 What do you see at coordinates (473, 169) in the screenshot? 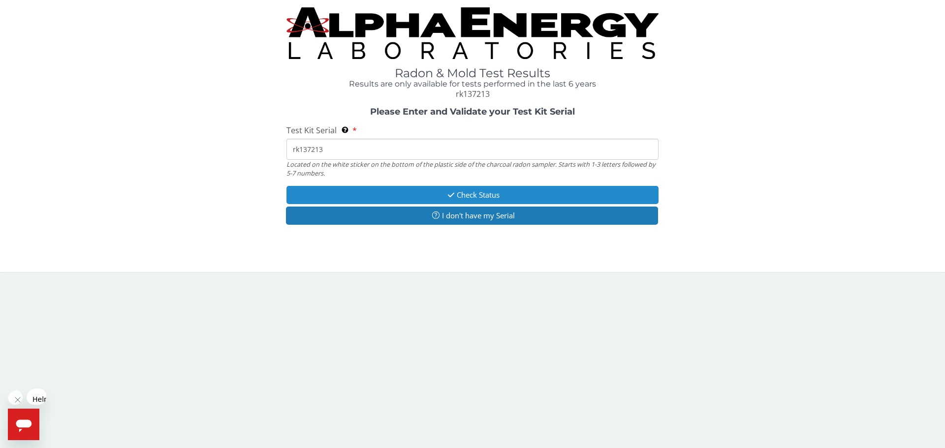
I see `div: Located on the white sticker on the bottom of the plastic side of the charcoal radon sampler. Sta...` at bounding box center [473, 169].